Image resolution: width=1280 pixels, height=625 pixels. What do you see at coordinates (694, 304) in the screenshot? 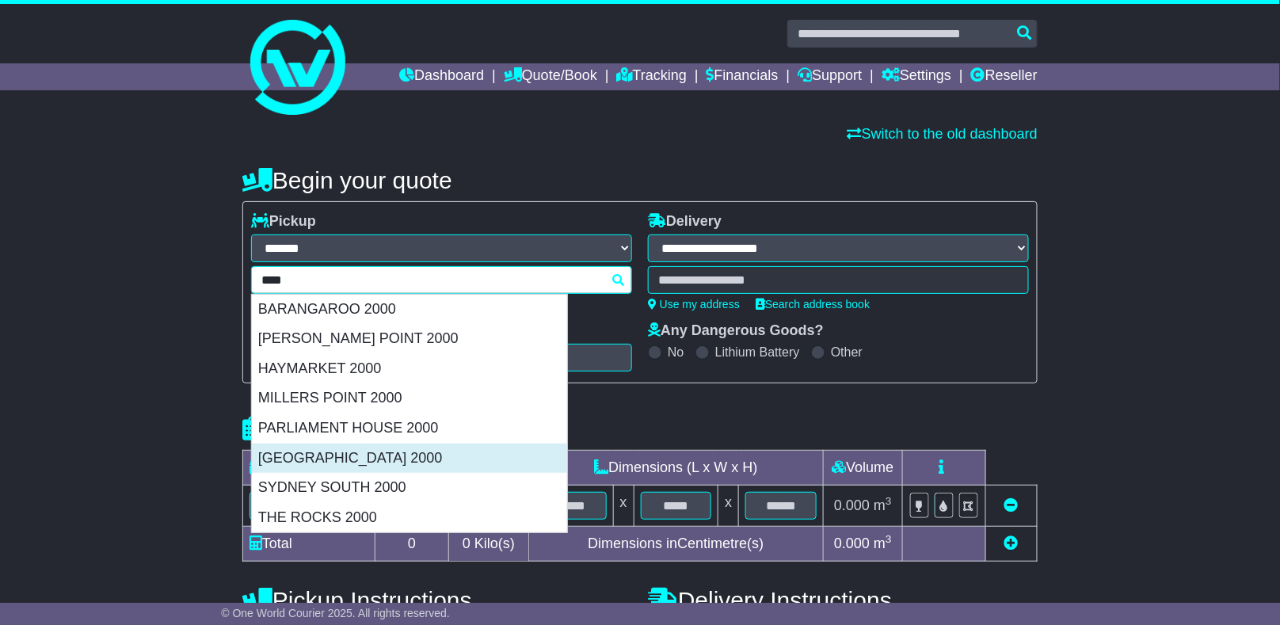
I see `a: Use my address` at bounding box center [694, 304].